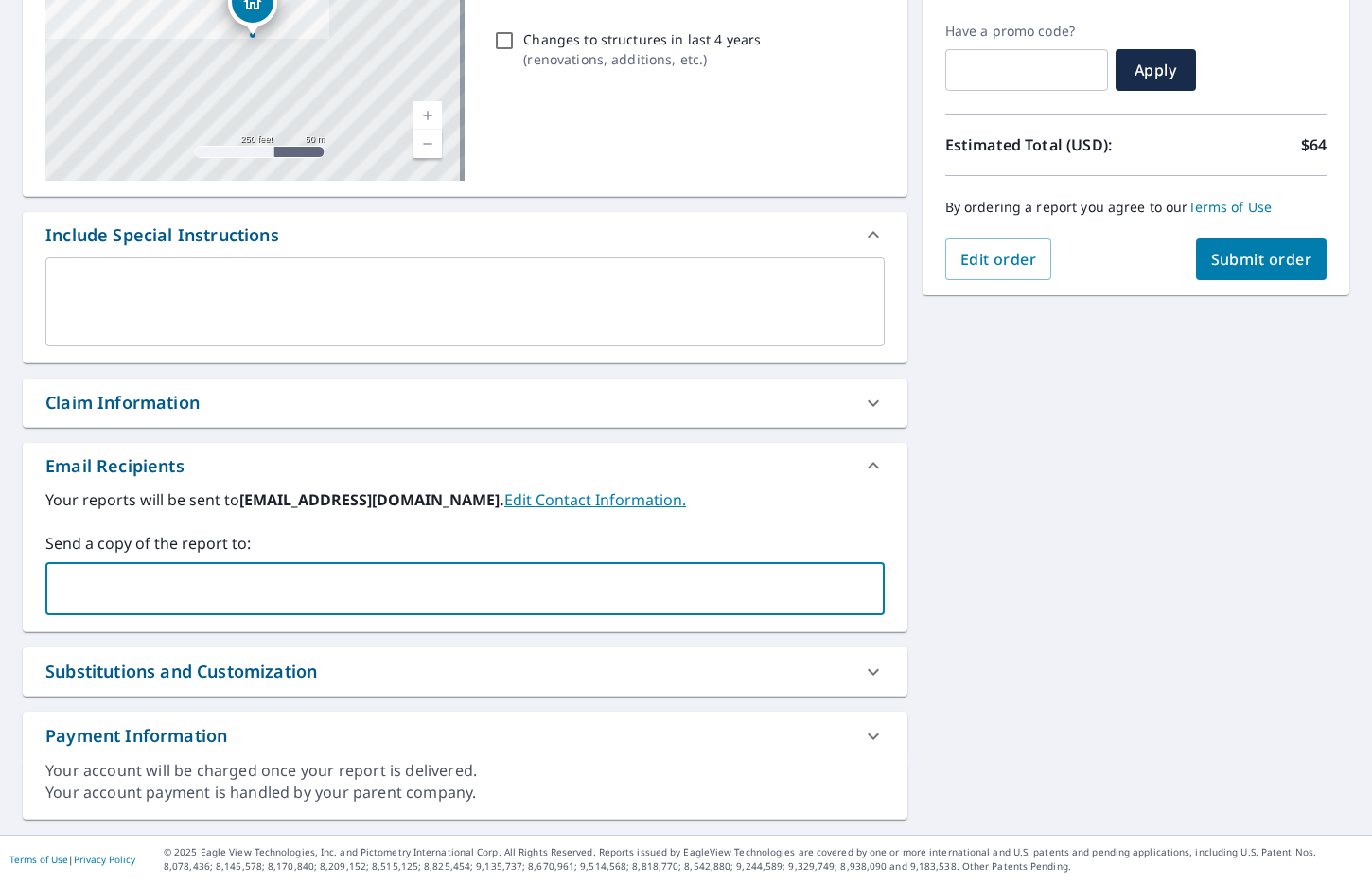 The height and width of the screenshot is (883, 1372). I want to click on span: Edit order, so click(998, 259).